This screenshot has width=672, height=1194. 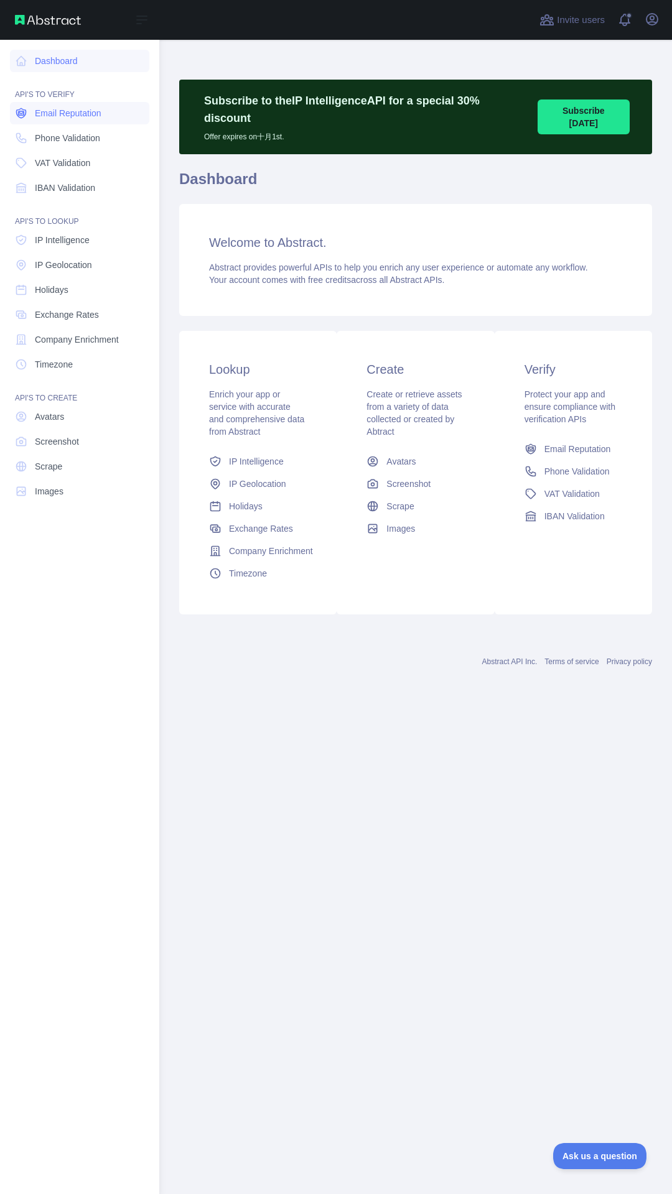 What do you see at coordinates (573, 370) in the screenshot?
I see `h3: Verify` at bounding box center [573, 370].